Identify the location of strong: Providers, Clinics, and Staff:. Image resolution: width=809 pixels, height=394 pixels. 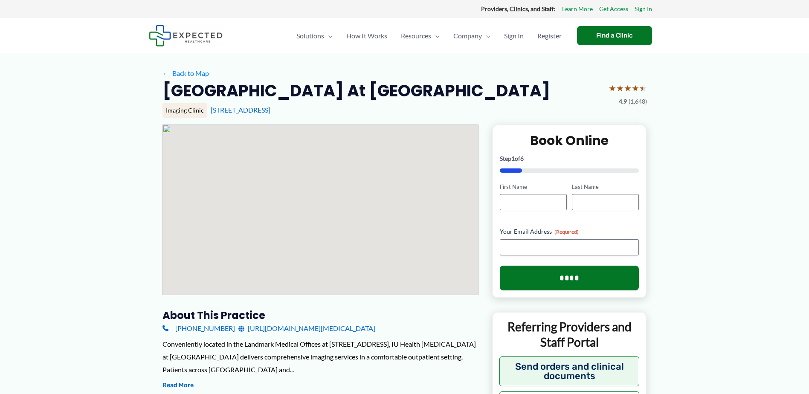
(518, 9).